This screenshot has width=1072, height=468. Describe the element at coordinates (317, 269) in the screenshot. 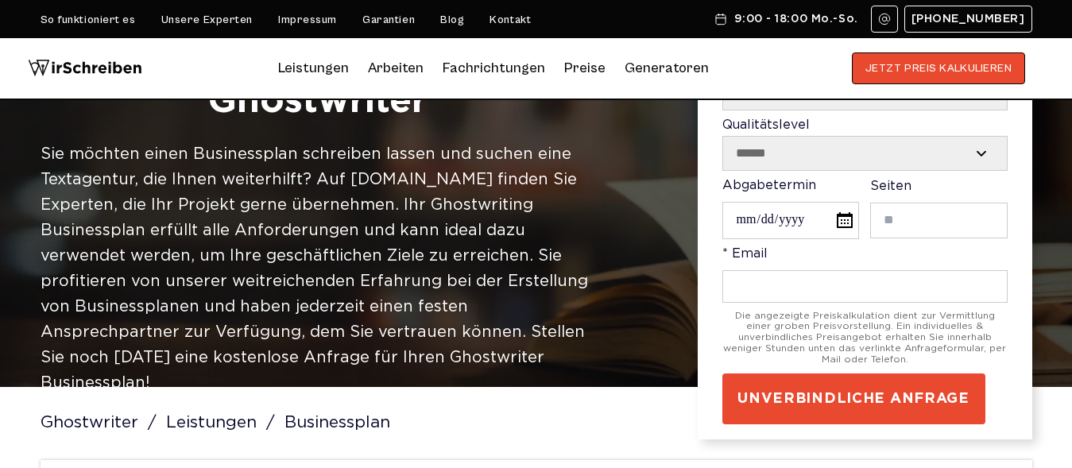

I see `div: Sie möchten einen Businessplan schreiben lassen und suchen eine Textagentur, die Ihnen weiterhilf...` at that location.